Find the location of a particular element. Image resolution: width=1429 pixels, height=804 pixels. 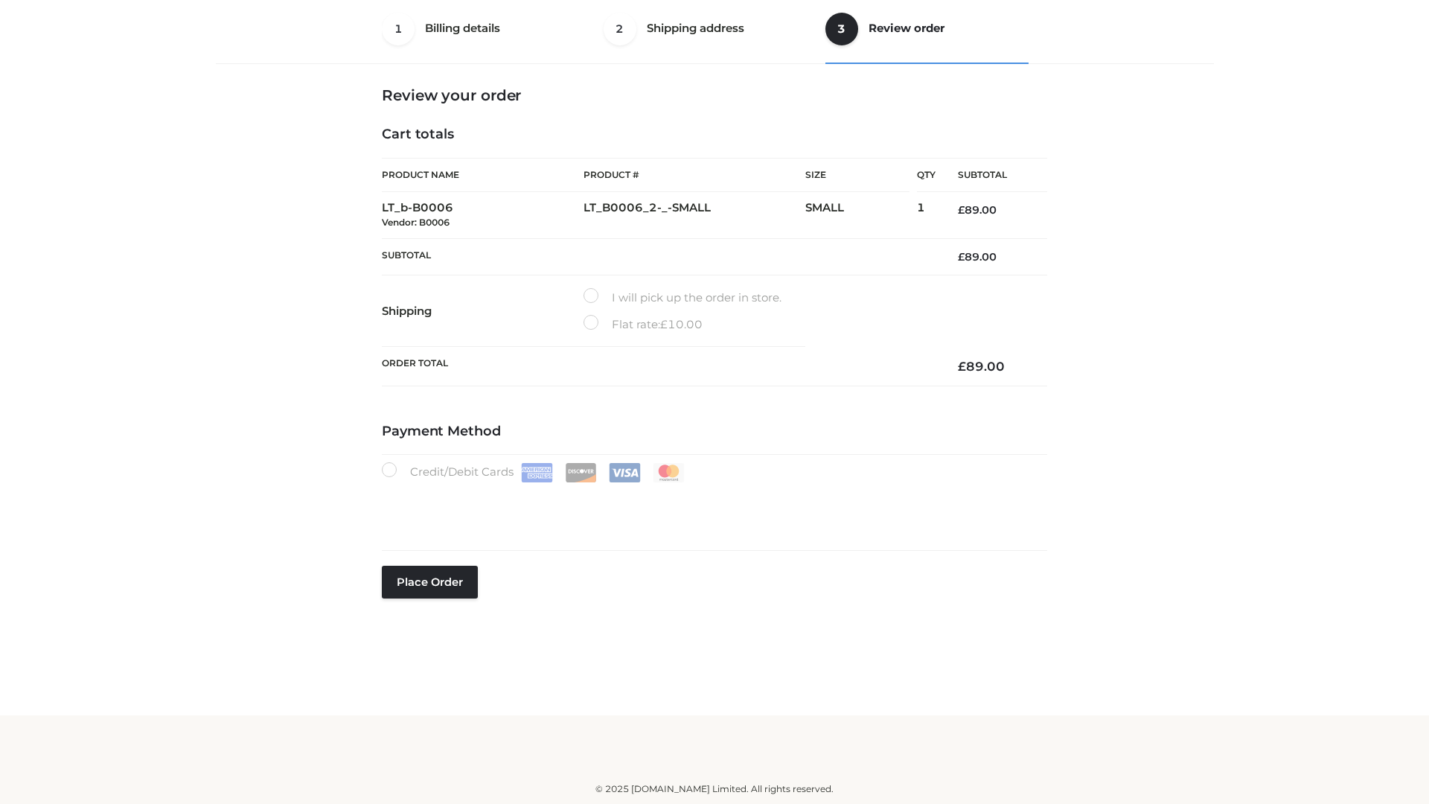

h4: Cart totals is located at coordinates (715, 135).